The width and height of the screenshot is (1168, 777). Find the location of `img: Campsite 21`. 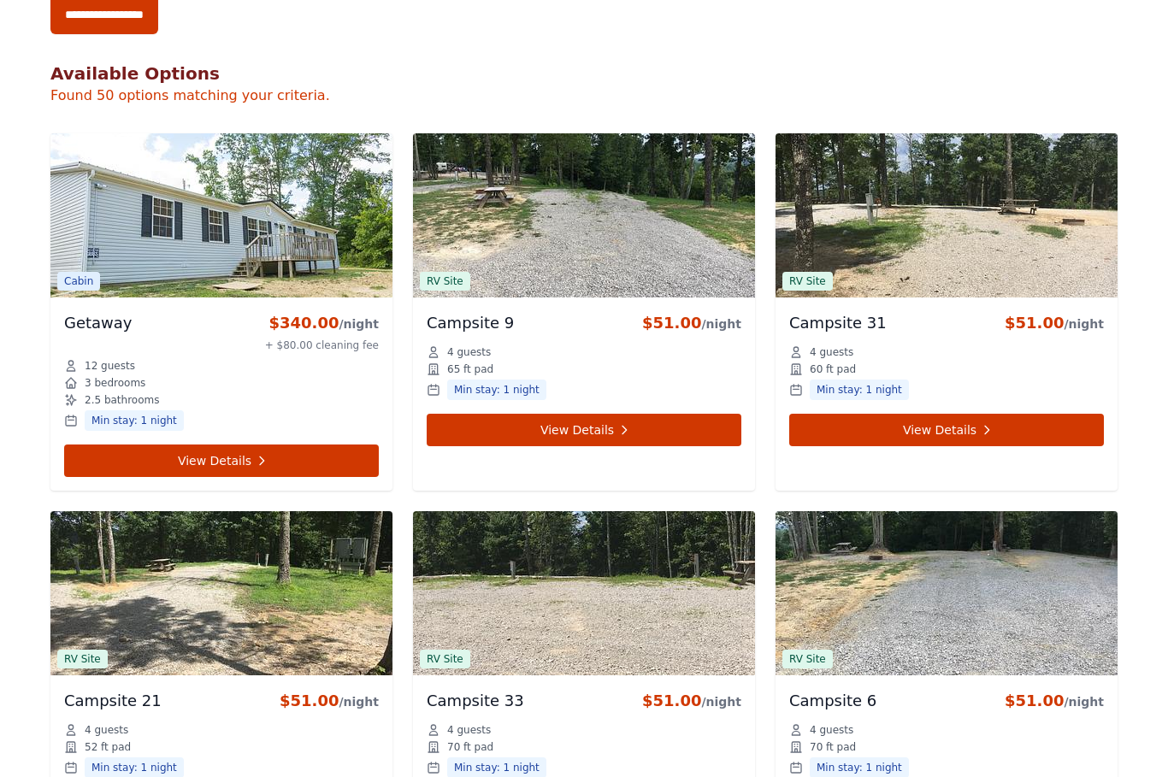

img: Campsite 21 is located at coordinates (221, 593).